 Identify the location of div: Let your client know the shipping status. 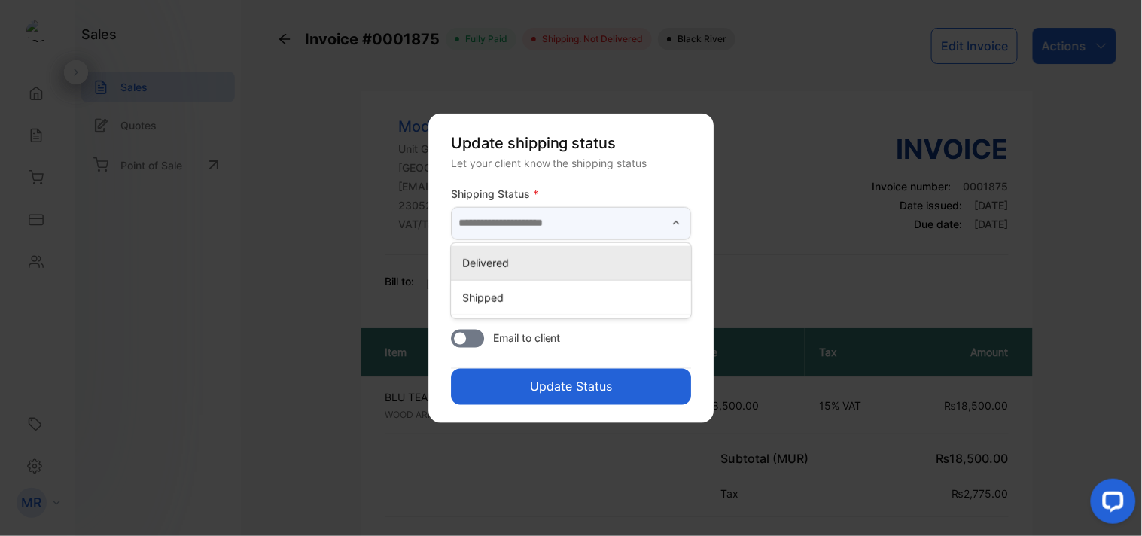
(571, 163).